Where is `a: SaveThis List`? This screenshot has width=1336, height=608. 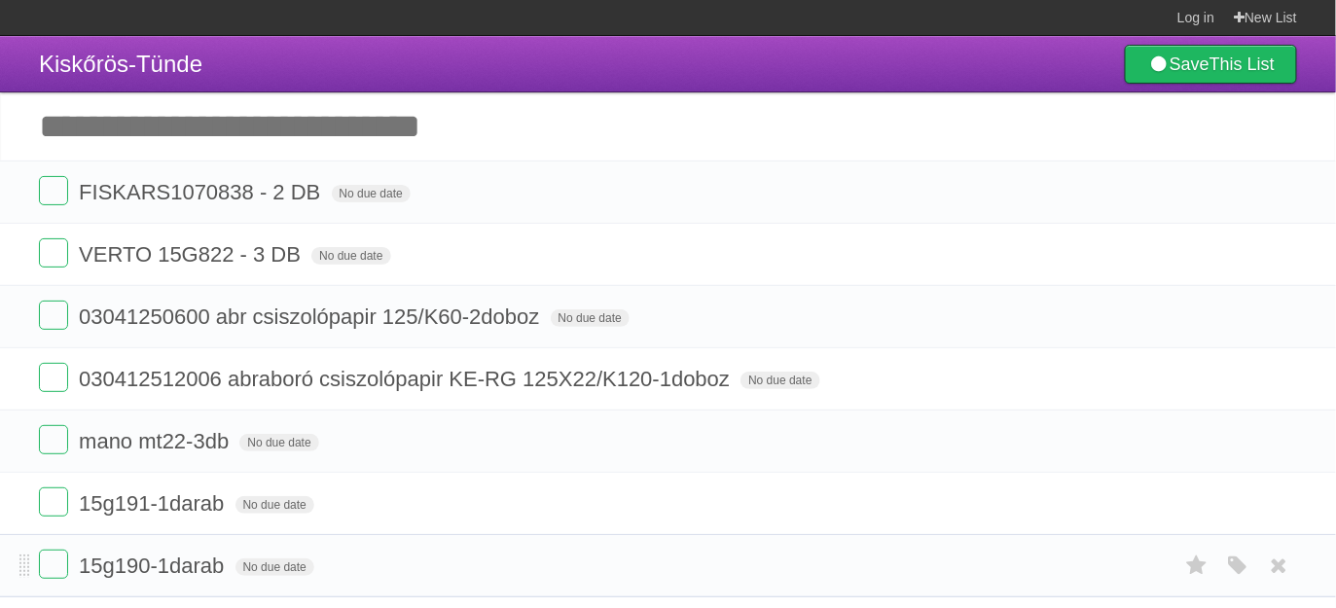
a: SaveThis List is located at coordinates (1211, 64).